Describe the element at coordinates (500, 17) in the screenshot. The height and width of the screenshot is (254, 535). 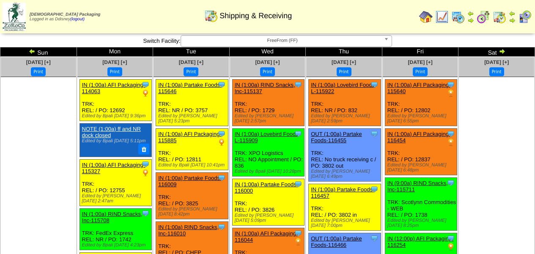
I see `img: calendarinout.gif` at that location.